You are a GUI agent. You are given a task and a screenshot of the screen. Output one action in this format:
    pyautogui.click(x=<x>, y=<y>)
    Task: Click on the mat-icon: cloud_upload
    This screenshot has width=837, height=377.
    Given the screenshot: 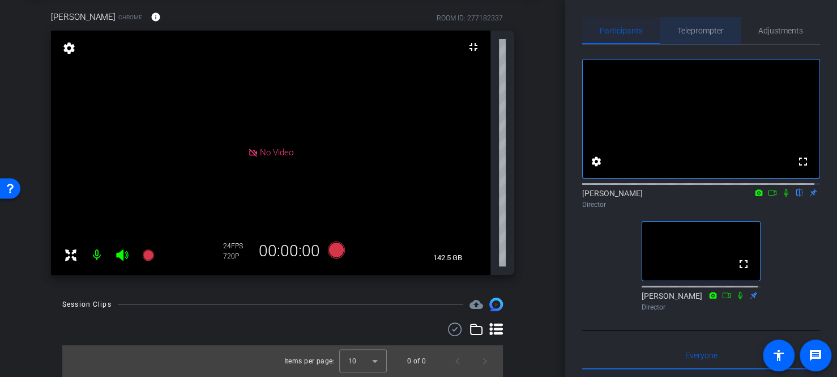 What is the action you would take?
    pyautogui.click(x=476, y=304)
    